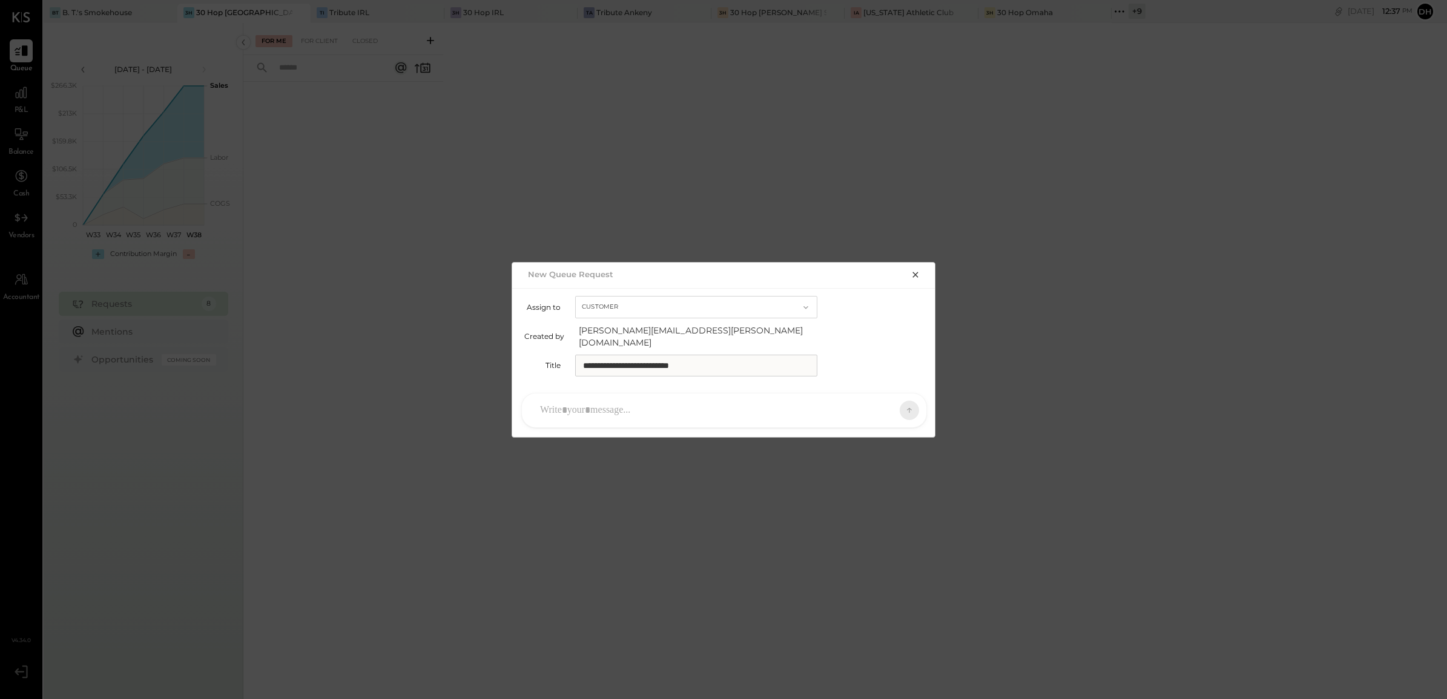 The width and height of the screenshot is (1447, 699). Describe the element at coordinates (696, 307) in the screenshot. I see `button: Customer` at that location.